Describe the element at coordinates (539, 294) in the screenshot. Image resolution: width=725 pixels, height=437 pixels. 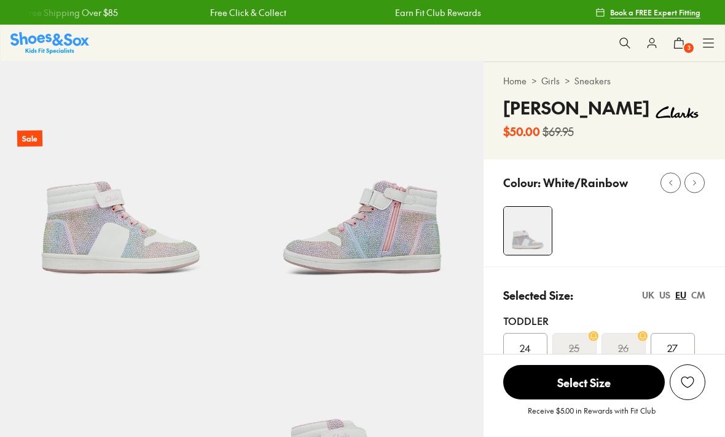
I see `p: Selected Size:` at that location.